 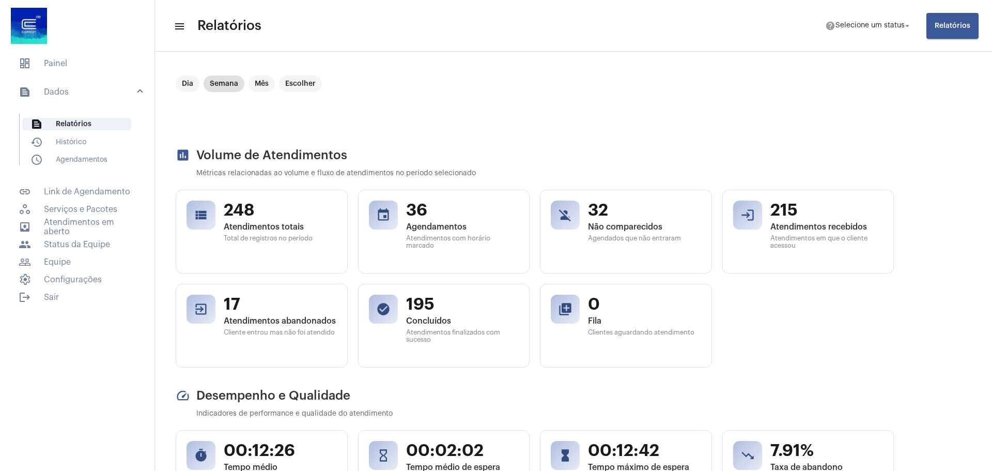 I want to click on span: 215, so click(x=827, y=210).